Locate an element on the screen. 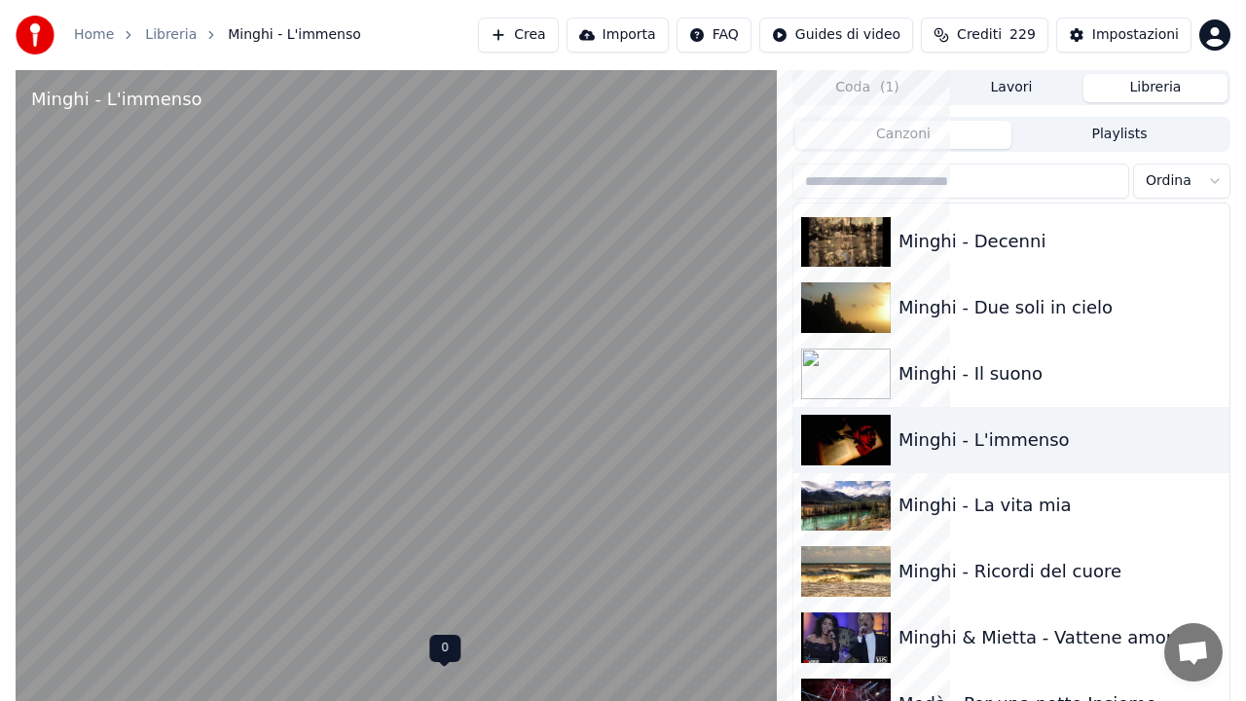  a: Libreria is located at coordinates (170, 35).